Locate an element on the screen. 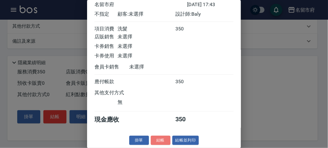  div: 店販銷售 is located at coordinates (106, 37).